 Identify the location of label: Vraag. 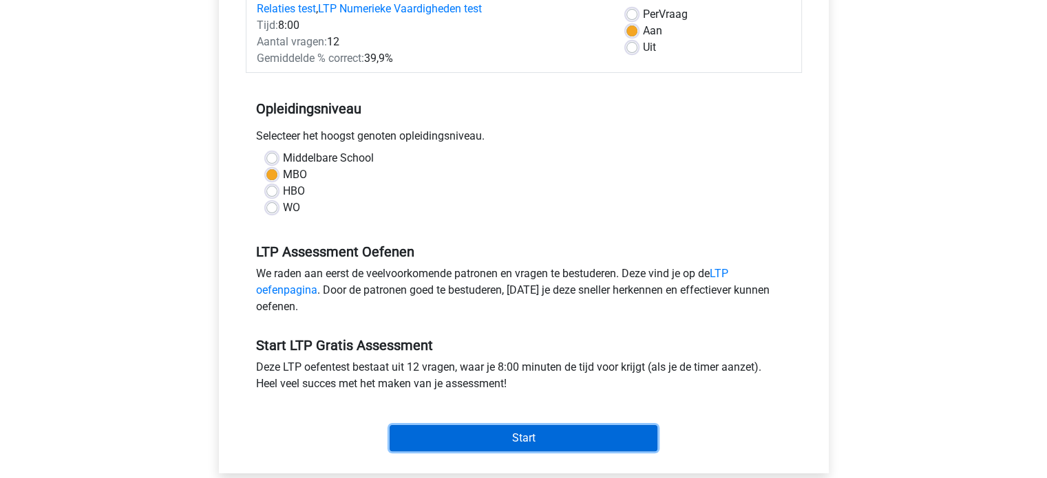
(665, 14).